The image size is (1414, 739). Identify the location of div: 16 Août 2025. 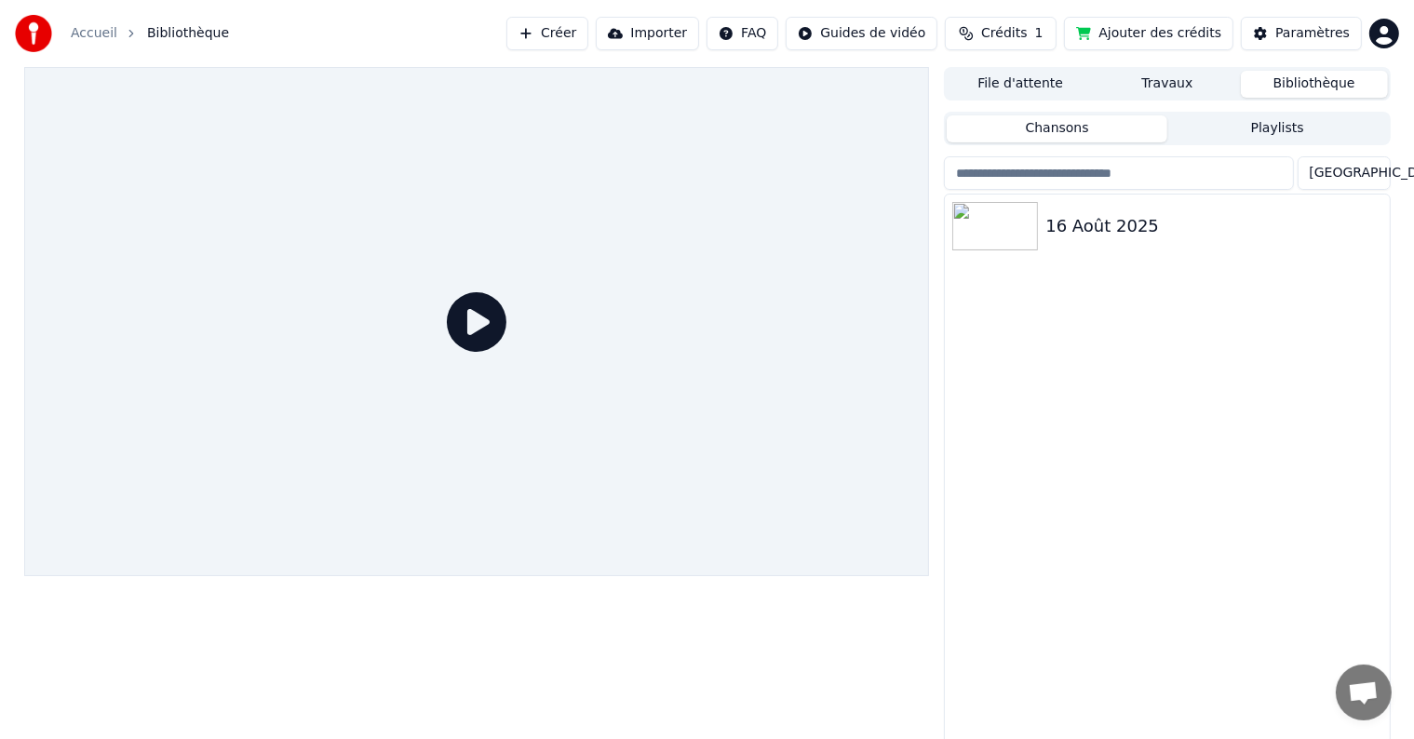
(1213, 226).